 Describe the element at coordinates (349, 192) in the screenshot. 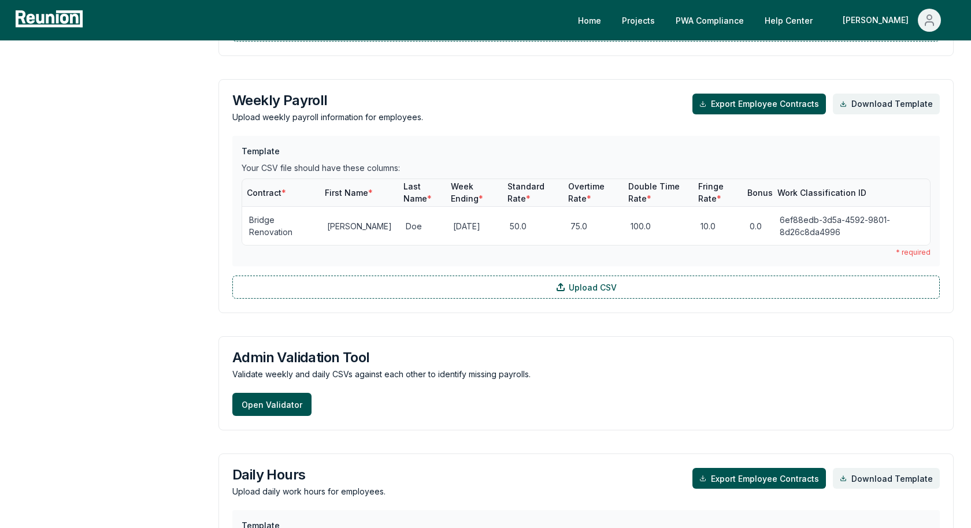

I see `span: First Name` at that location.